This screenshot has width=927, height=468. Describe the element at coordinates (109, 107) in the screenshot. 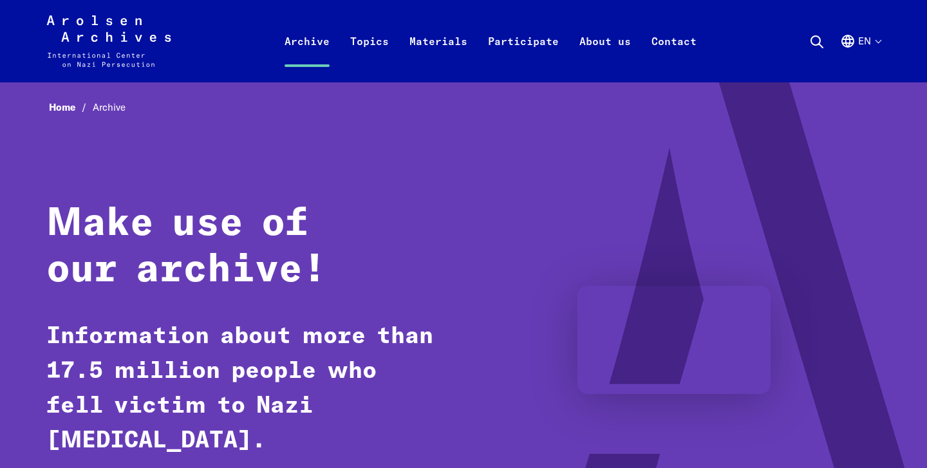

I see `span: Archive` at that location.